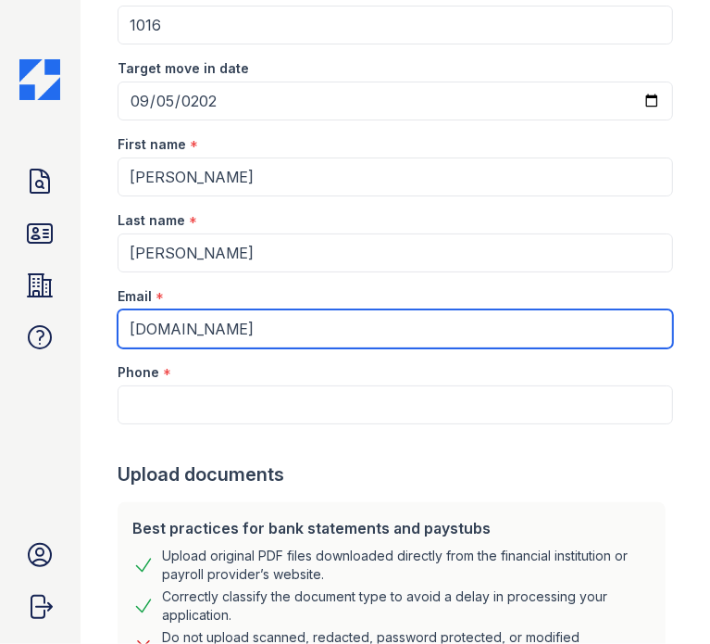  Describe the element at coordinates (151, 220) in the screenshot. I see `label: Last name` at that location.